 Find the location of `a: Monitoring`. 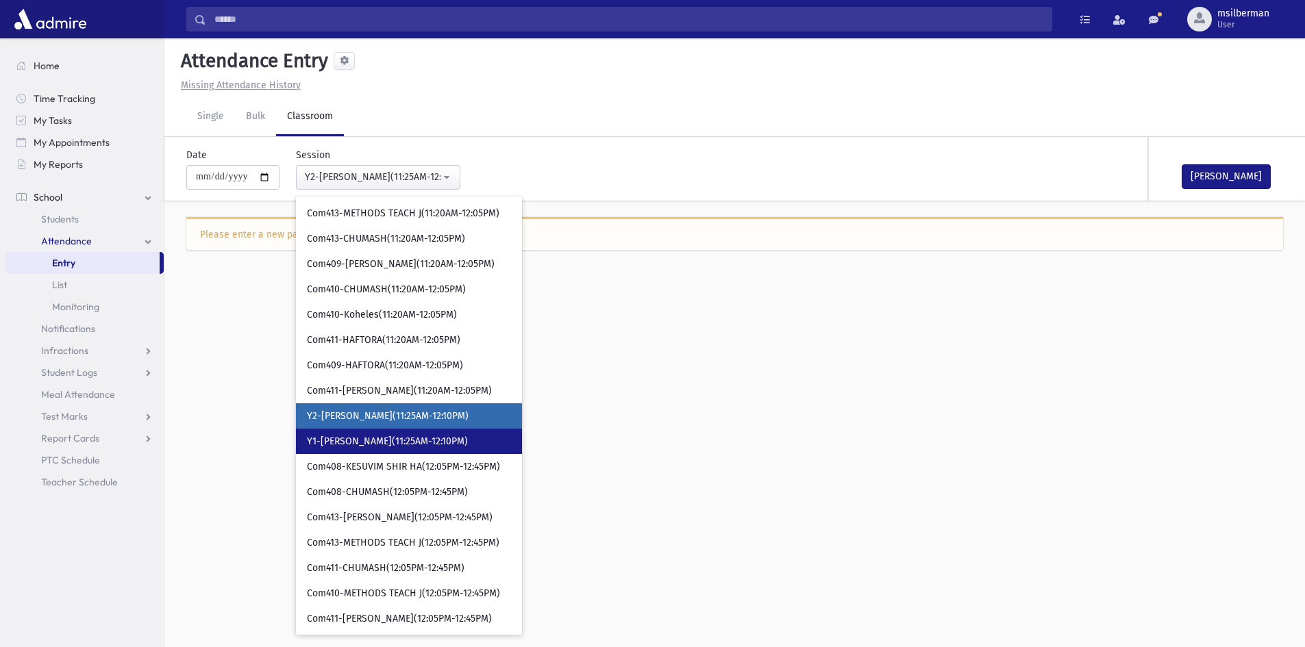

a: Monitoring is located at coordinates (84, 307).